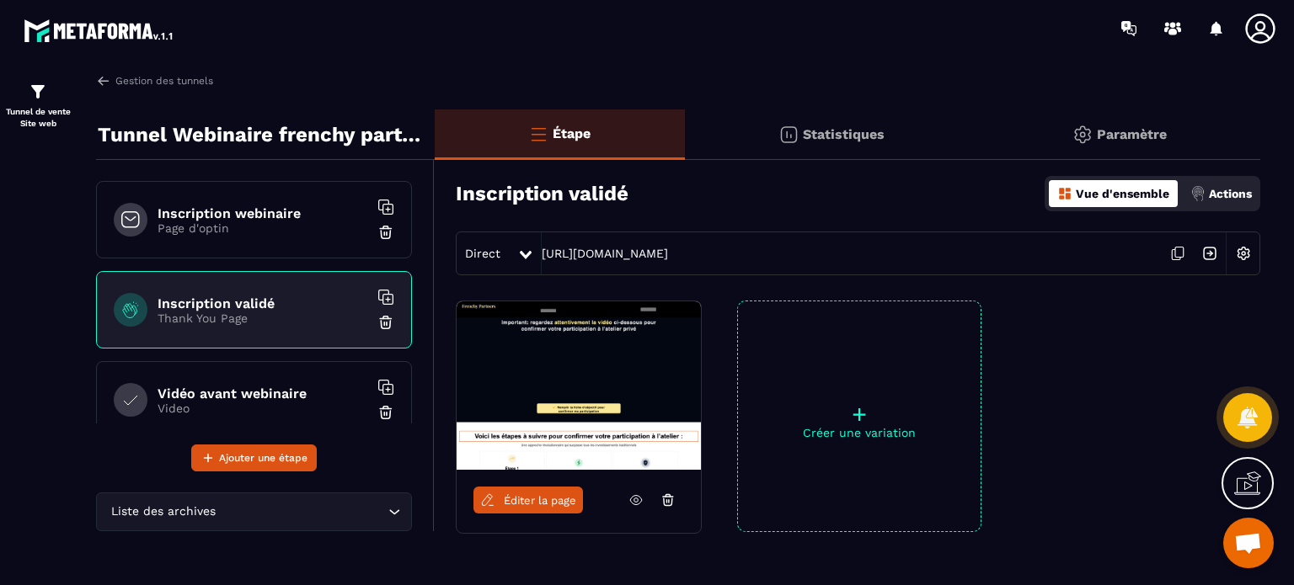 The image size is (1294, 585). I want to click on img: dashboard-orange.40269519.svg, so click(1065, 194).